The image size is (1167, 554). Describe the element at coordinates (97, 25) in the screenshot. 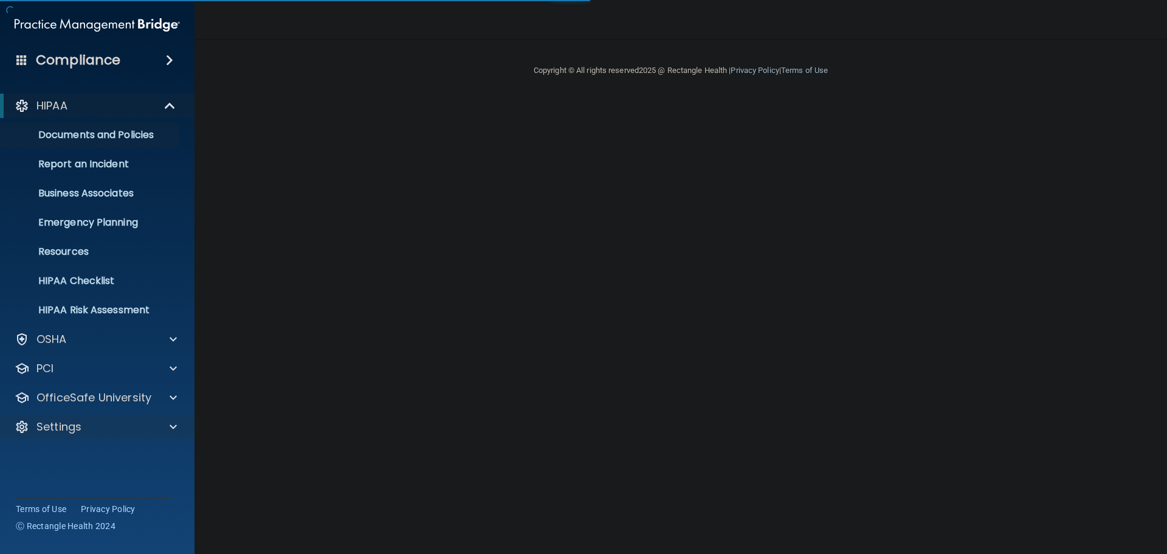

I see `img: PMB logo` at that location.